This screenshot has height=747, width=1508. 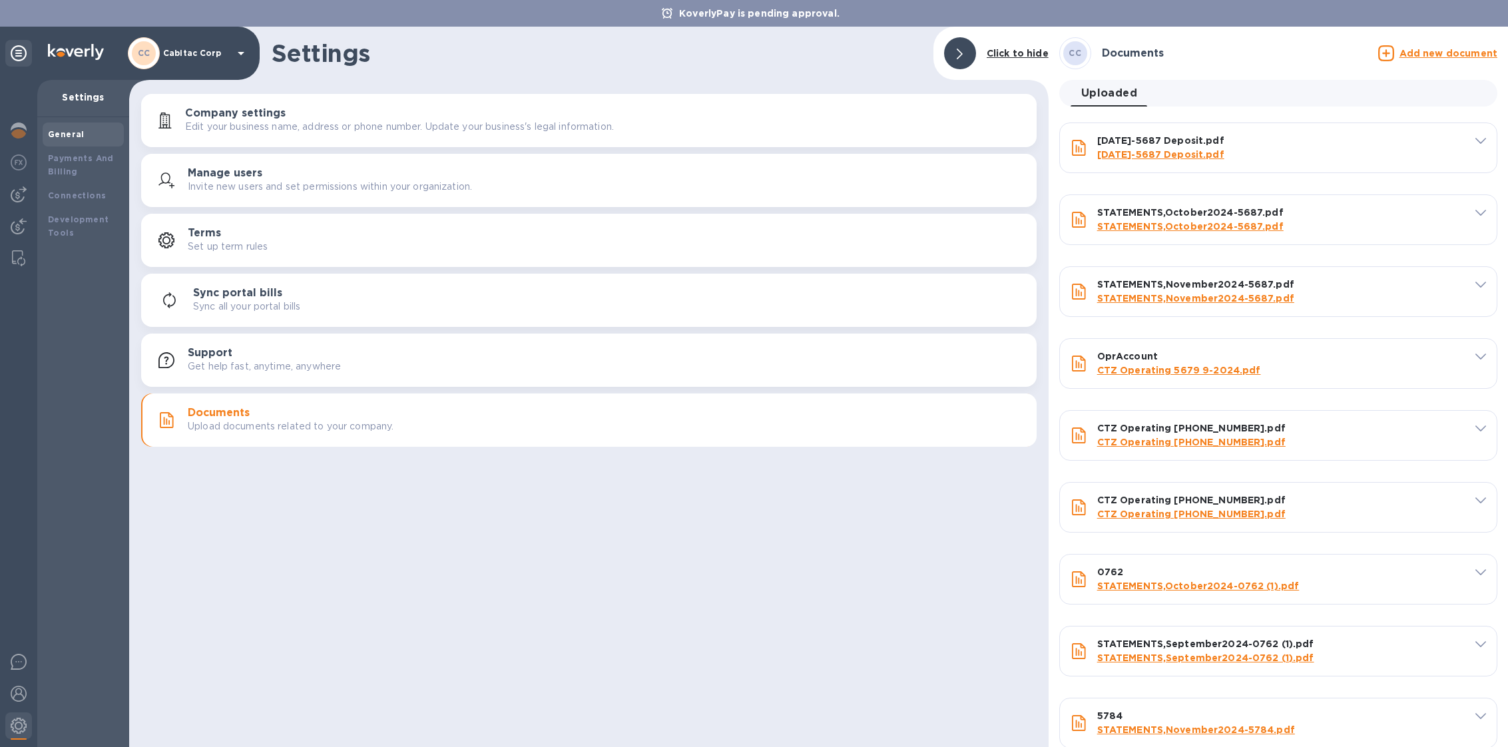 What do you see at coordinates (1127, 356) in the screenshot?
I see `b: OprAccount` at bounding box center [1127, 356].